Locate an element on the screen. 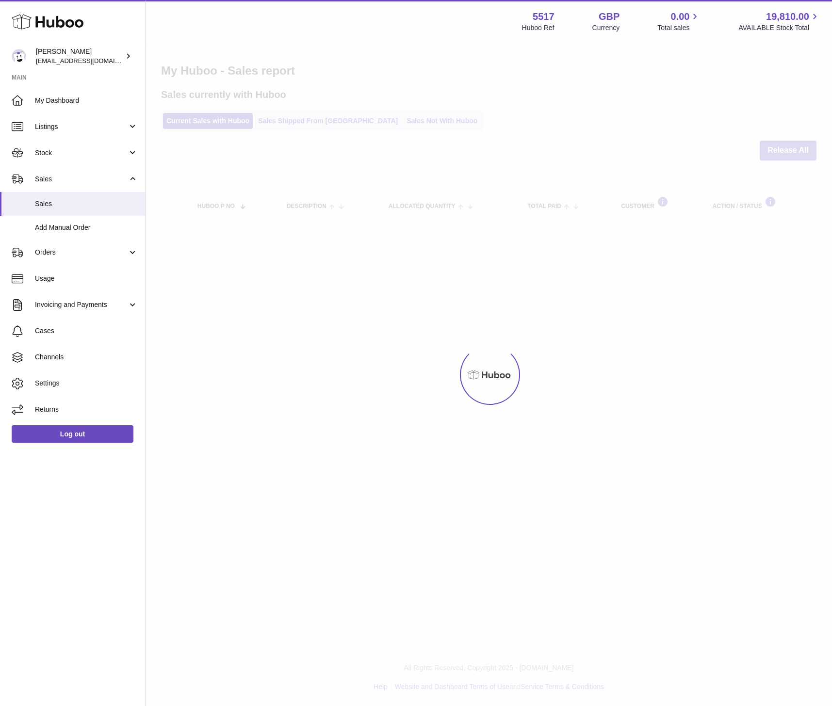 Image resolution: width=832 pixels, height=706 pixels. span: 19,810.00 is located at coordinates (787, 16).